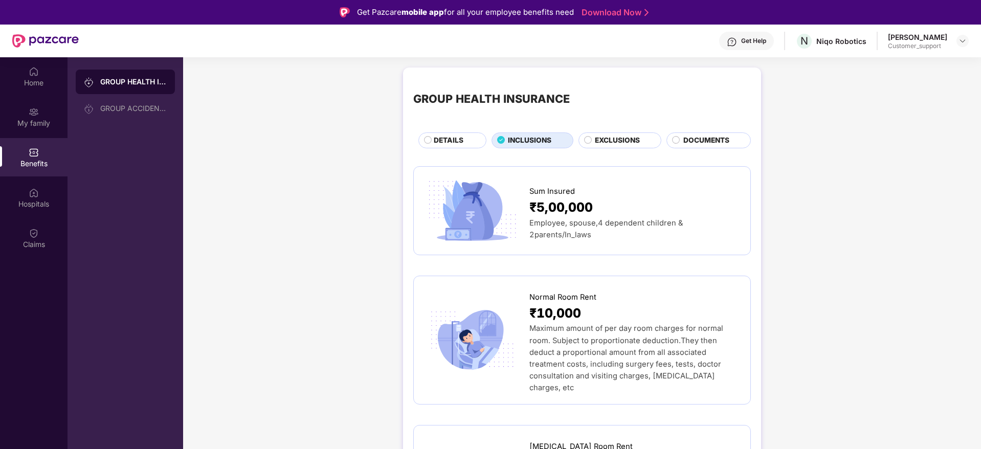 Image resolution: width=981 pixels, height=449 pixels. Describe the element at coordinates (552, 191) in the screenshot. I see `span: Sum Insured` at that location.